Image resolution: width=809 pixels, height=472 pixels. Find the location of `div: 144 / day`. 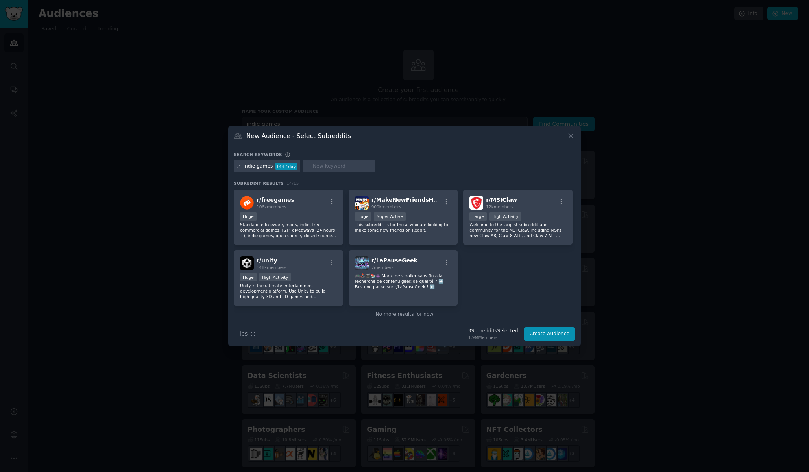

div: 144 / day is located at coordinates (286, 166).